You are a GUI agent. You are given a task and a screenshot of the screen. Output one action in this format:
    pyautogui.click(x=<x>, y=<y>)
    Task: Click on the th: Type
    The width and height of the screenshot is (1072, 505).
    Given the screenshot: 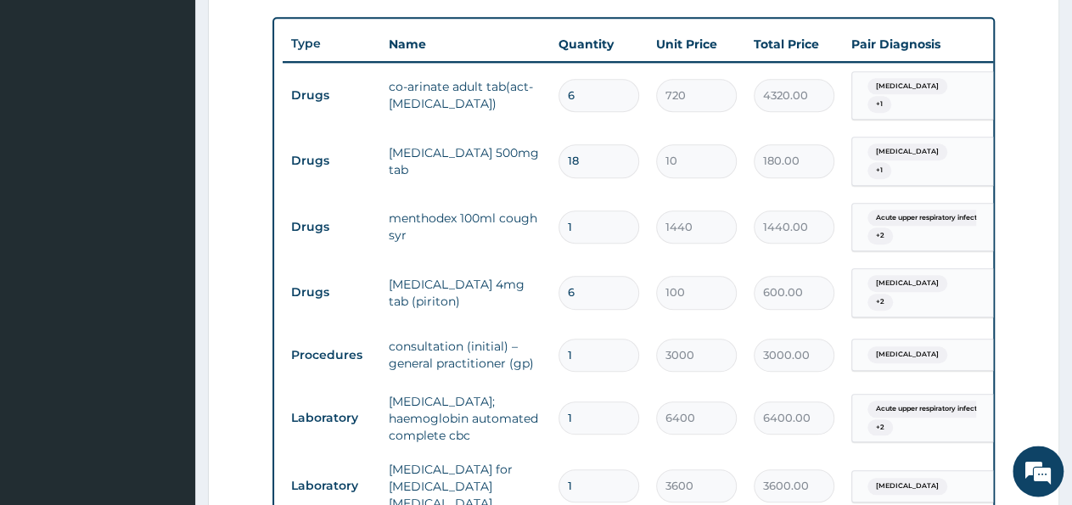 What is the action you would take?
    pyautogui.click(x=331, y=43)
    